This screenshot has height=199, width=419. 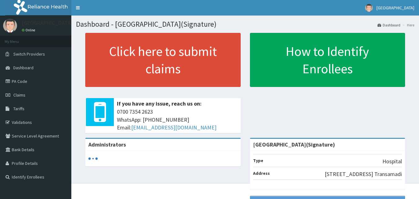 What do you see at coordinates (159, 103) in the screenshot?
I see `b: If you have any issue, reach us on:` at bounding box center [159, 103].